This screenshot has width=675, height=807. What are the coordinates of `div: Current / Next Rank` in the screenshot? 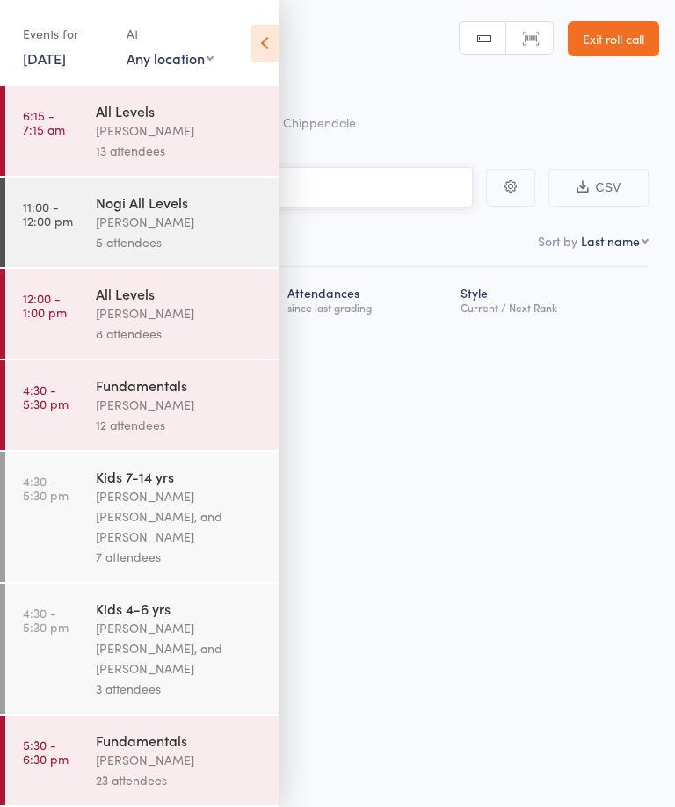 It's located at (551, 307).